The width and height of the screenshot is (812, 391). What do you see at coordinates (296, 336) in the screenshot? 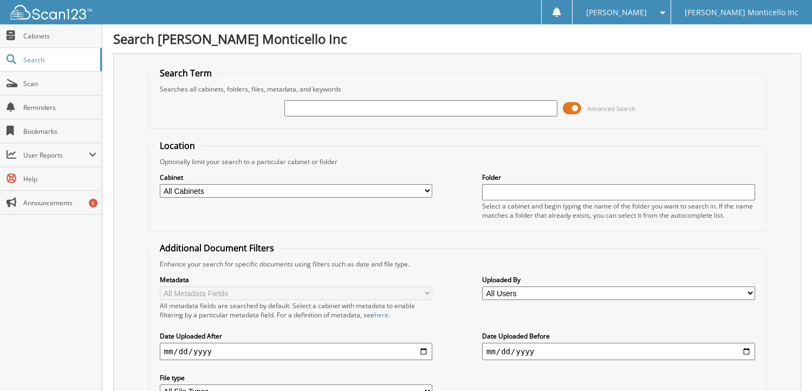
I see `label: Date Uploaded After` at bounding box center [296, 336].